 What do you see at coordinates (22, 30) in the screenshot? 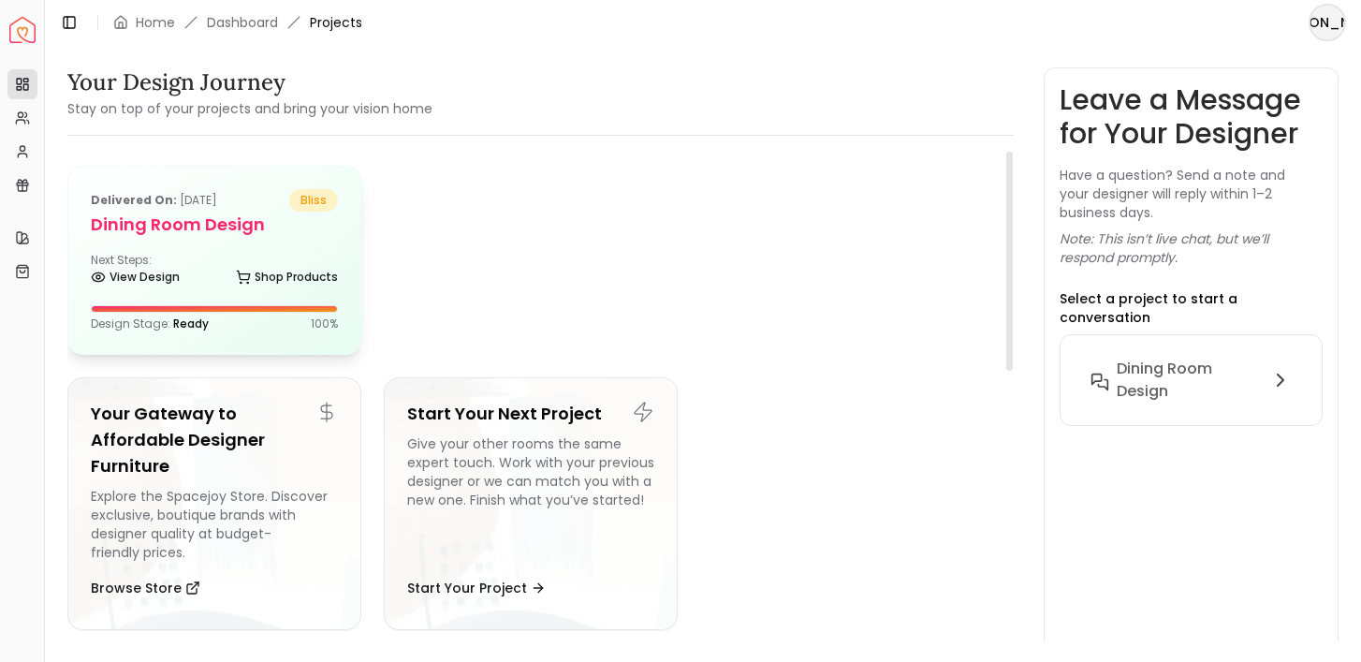
I see `a: Spacejoy` at bounding box center [22, 30].